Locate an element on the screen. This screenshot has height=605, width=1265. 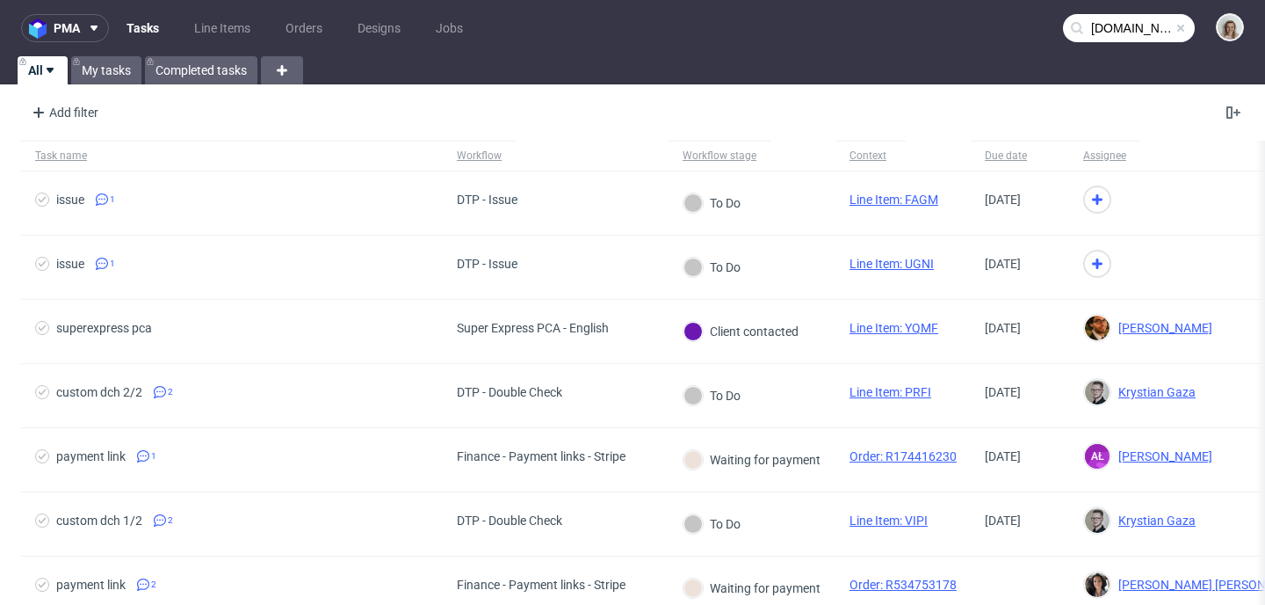
a: Line Item: UGNI is located at coordinates (892, 264).